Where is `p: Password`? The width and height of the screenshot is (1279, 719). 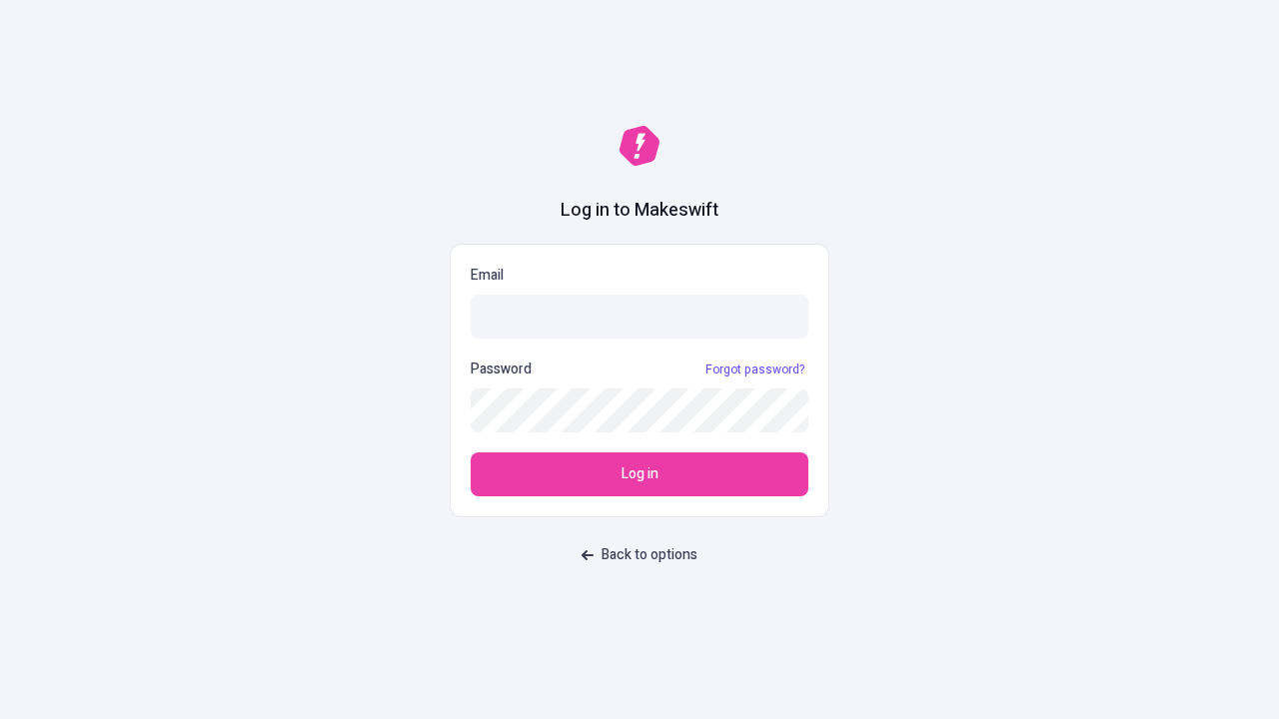
p: Password is located at coordinates (501, 370).